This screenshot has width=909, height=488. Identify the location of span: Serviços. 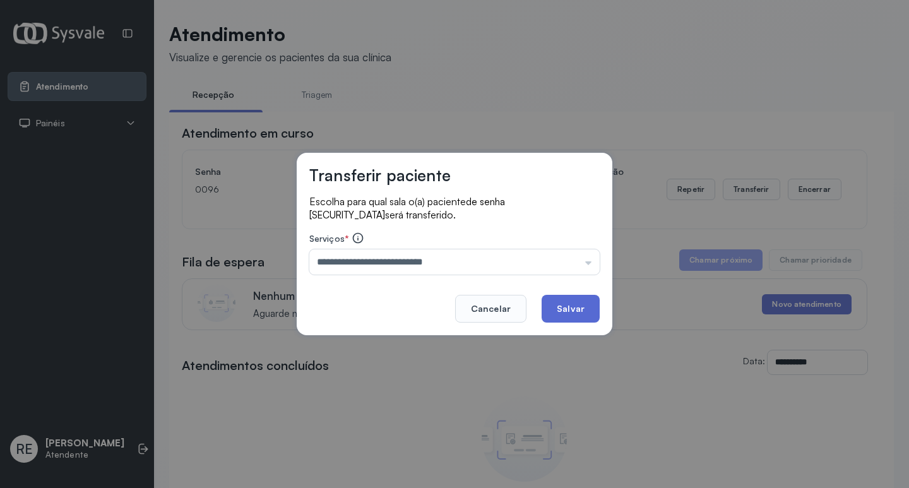
(327, 238).